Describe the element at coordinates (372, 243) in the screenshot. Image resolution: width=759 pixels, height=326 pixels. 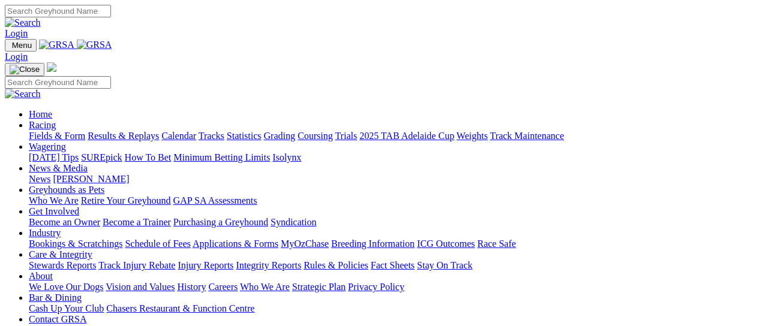
I see `a: Breeding Information` at that location.